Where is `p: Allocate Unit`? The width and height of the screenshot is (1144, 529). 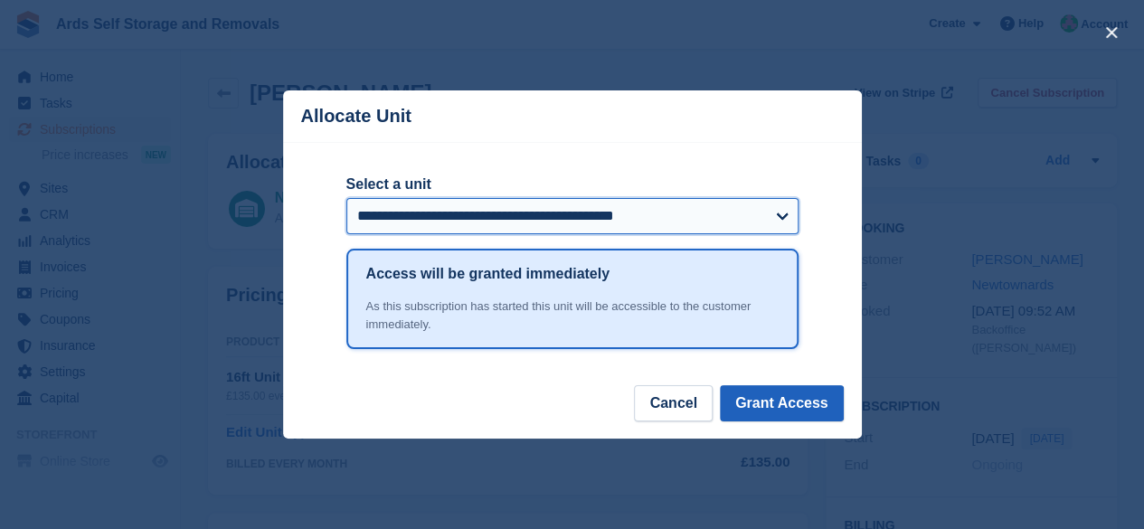
p: Allocate Unit is located at coordinates (356, 116).